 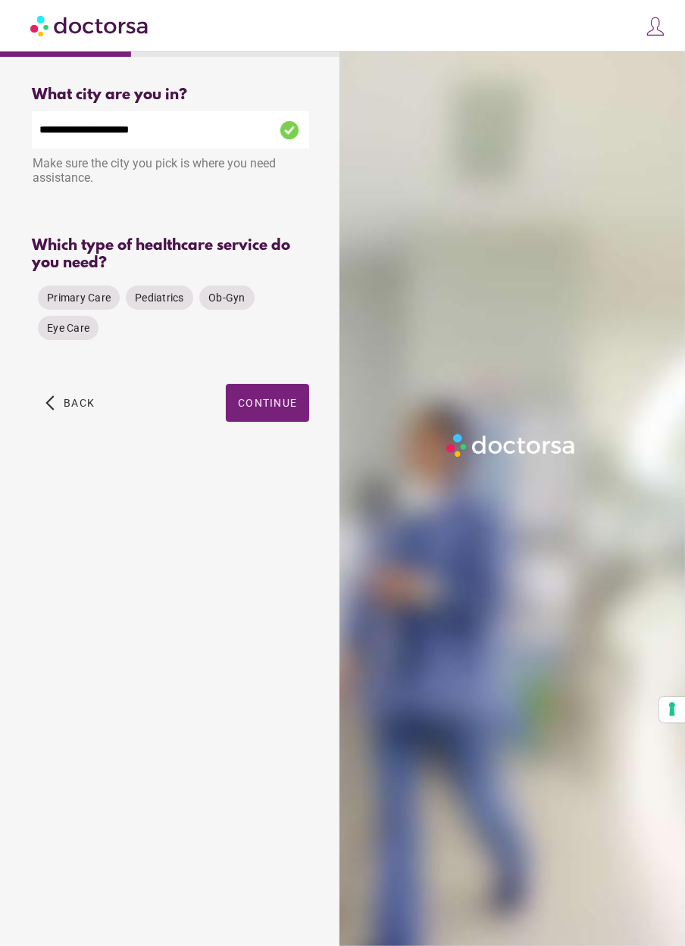 I want to click on span: Pediatrics, so click(x=159, y=298).